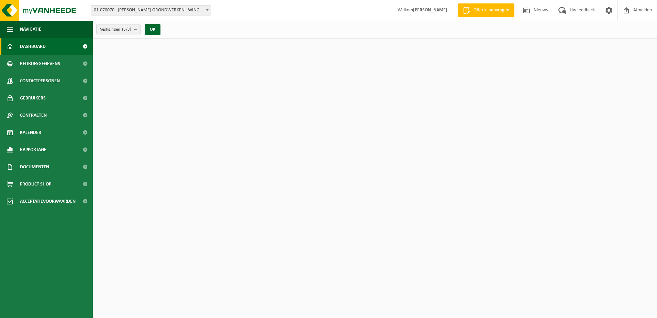 This screenshot has height=318, width=657. Describe the element at coordinates (40, 64) in the screenshot. I see `span: Bedrijfsgegevens` at that location.